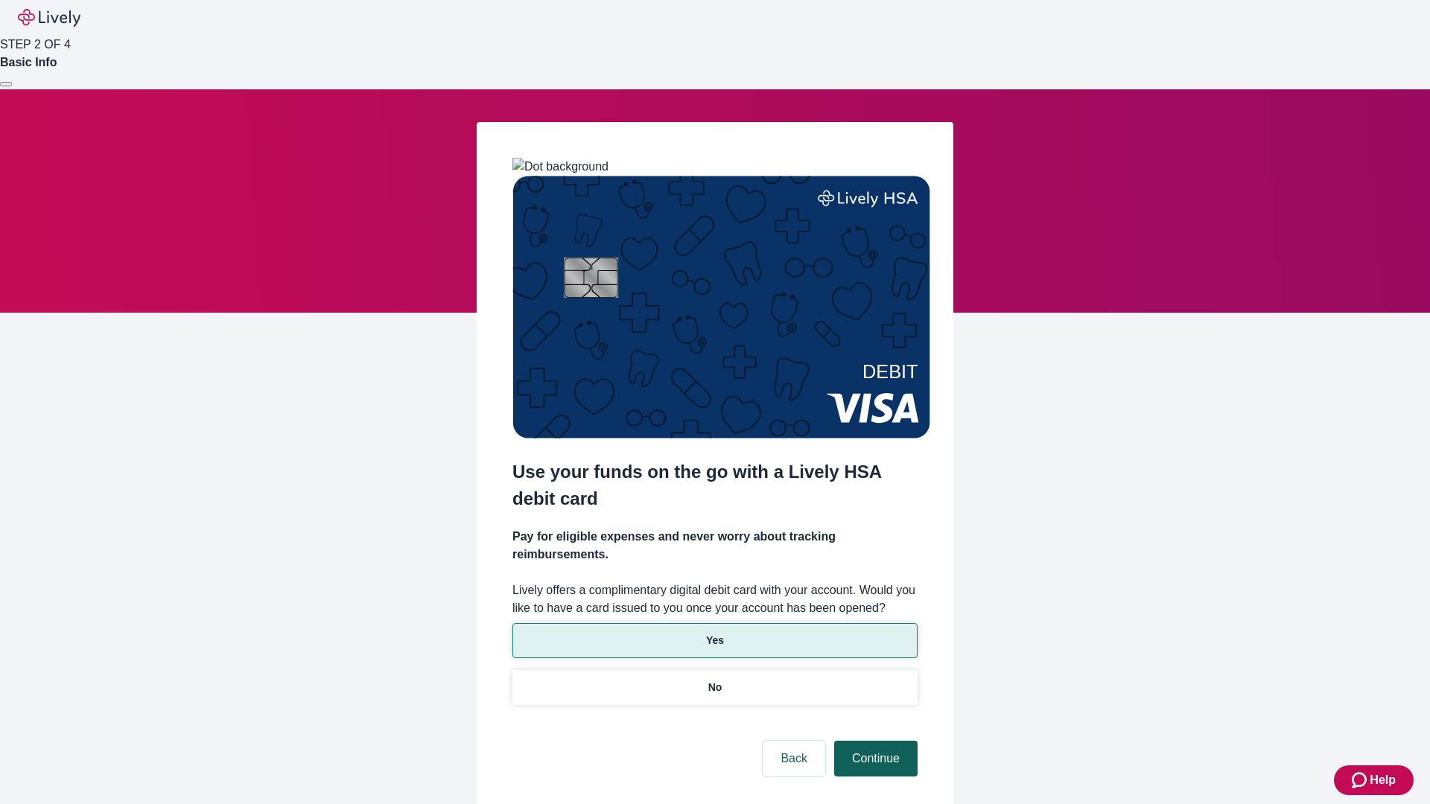 This screenshot has height=804, width=1430. I want to click on label: Lively offers a complimentary digital debit card with your account. Would you like to have a card..., so click(715, 599).